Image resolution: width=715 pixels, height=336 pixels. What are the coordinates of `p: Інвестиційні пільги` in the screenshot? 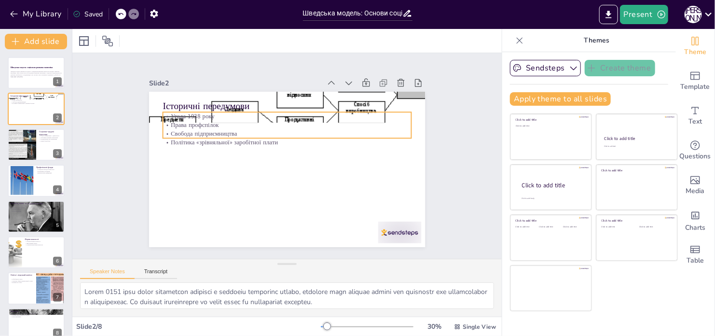 It's located at (43, 243).